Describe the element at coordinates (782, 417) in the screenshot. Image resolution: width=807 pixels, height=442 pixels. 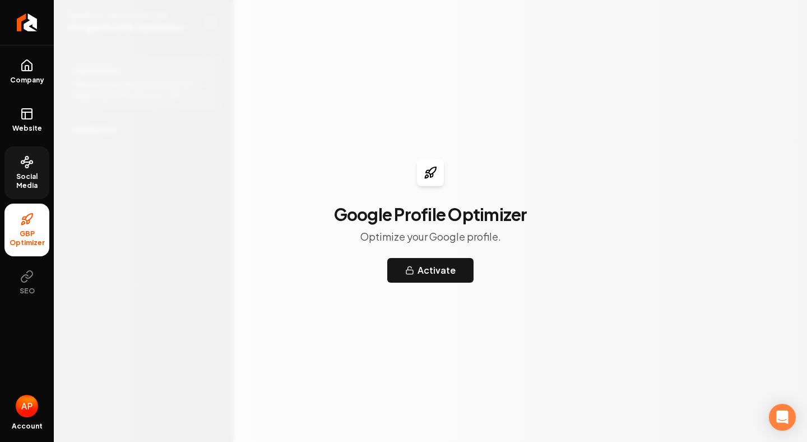
I see `div: Open Intercom Messenger` at that location.